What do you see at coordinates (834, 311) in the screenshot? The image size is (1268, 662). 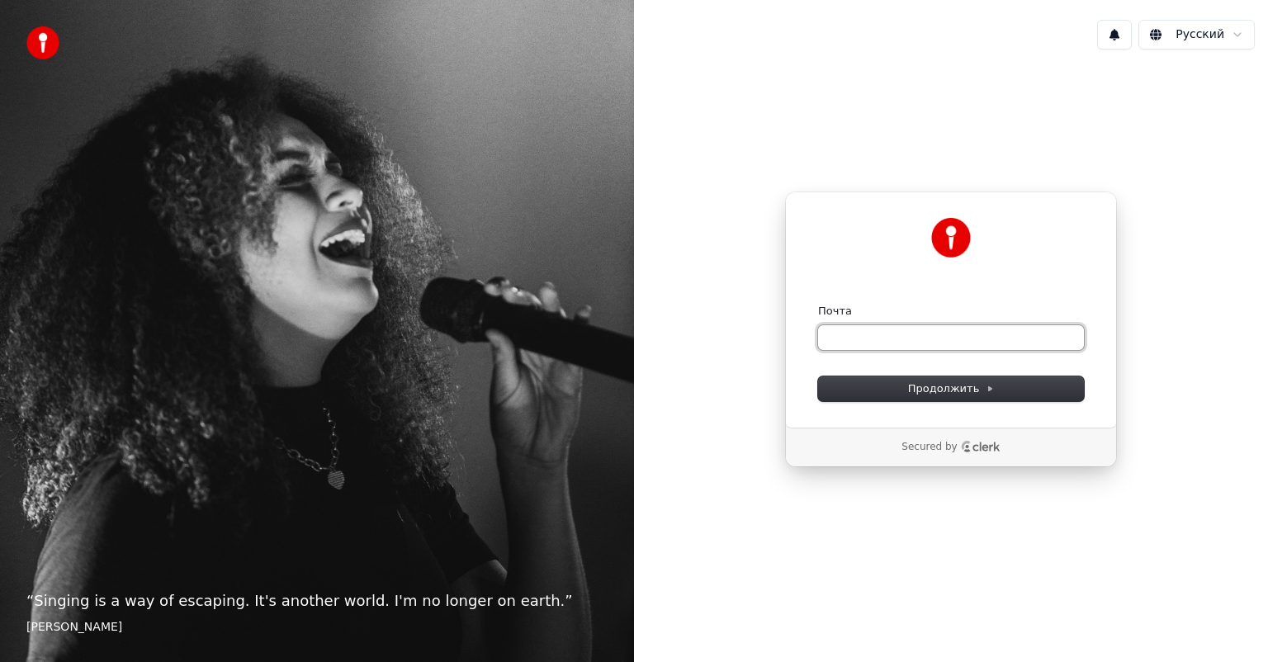 I see `label: Почта` at bounding box center [834, 311].